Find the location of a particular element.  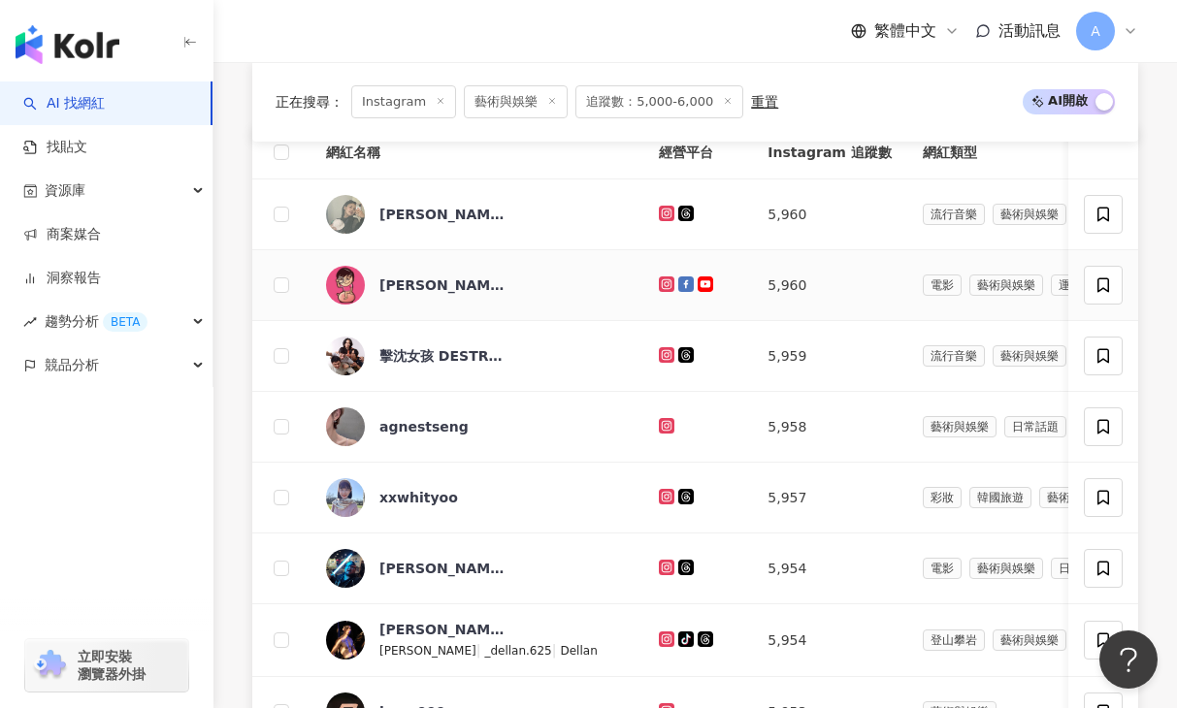

span: 趨勢分析 is located at coordinates (96, 321).